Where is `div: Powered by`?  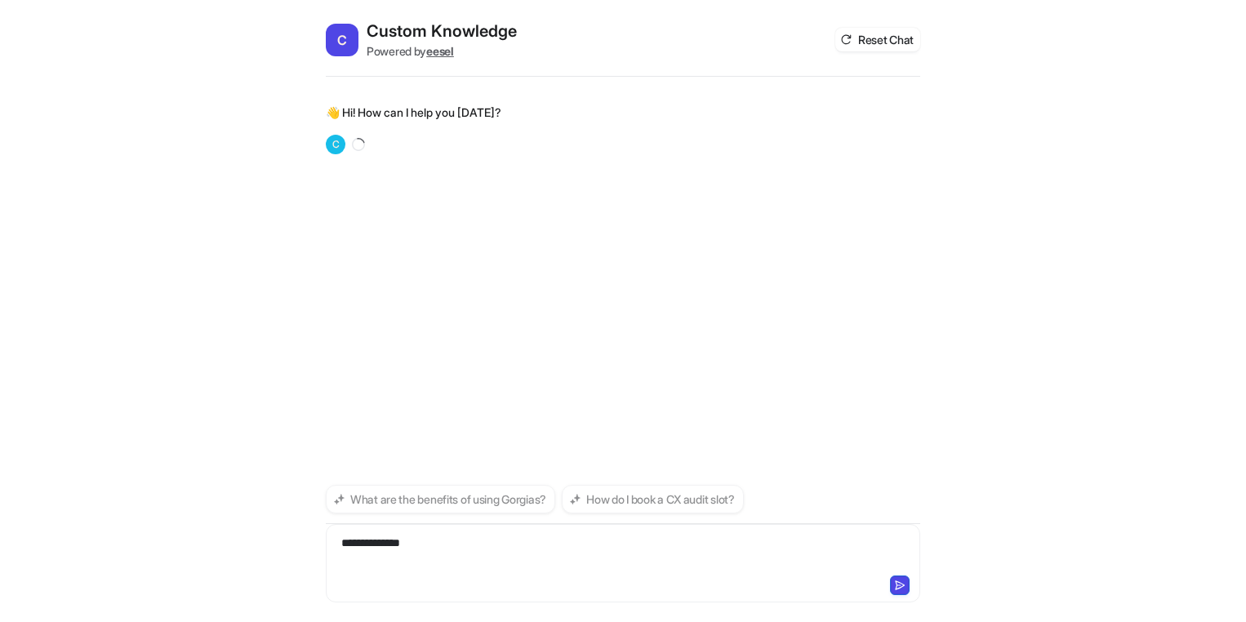 div: Powered by is located at coordinates (442, 51).